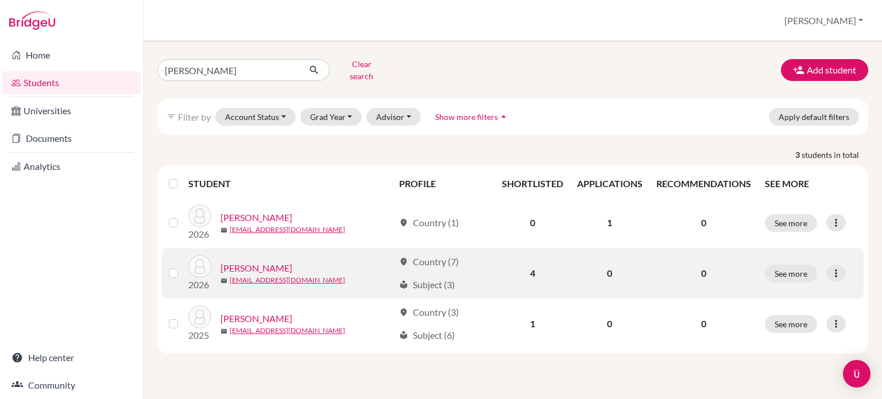 The height and width of the screenshot is (399, 882). I want to click on div: Subject (3), so click(427, 285).